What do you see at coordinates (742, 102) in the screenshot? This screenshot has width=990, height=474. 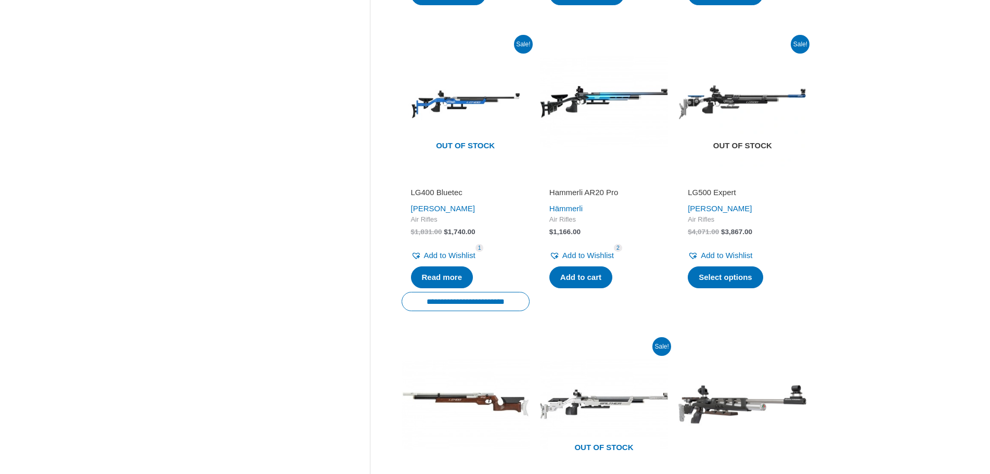 I see `img: LG500 Expert` at bounding box center [742, 102].